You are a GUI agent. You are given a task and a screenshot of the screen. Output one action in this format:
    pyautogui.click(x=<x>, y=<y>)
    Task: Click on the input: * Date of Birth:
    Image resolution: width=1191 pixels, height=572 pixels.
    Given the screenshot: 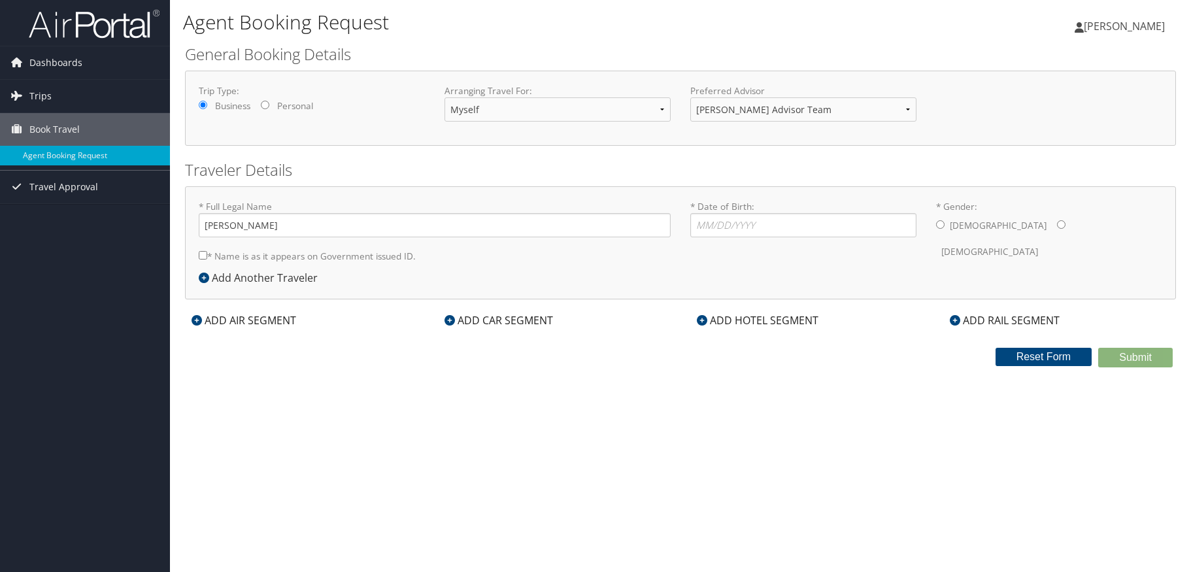 What is the action you would take?
    pyautogui.click(x=803, y=225)
    